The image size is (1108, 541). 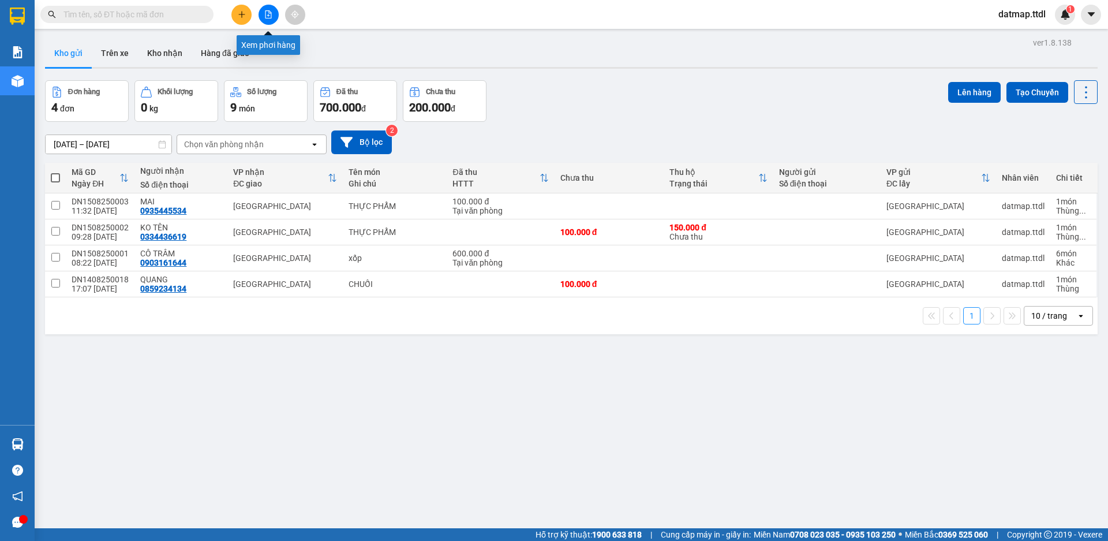 What do you see at coordinates (827, 184) in the screenshot?
I see `div: Số điện thoại` at bounding box center [827, 184].